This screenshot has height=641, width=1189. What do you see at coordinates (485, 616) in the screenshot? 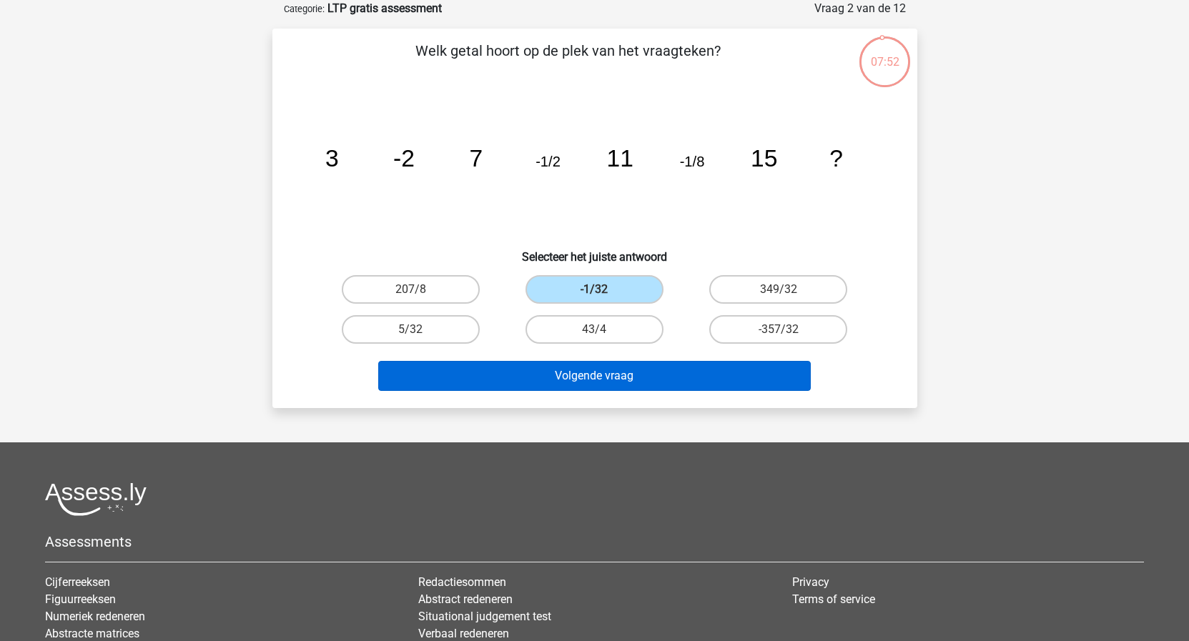
I see `a: Situational judgement test` at bounding box center [485, 616].